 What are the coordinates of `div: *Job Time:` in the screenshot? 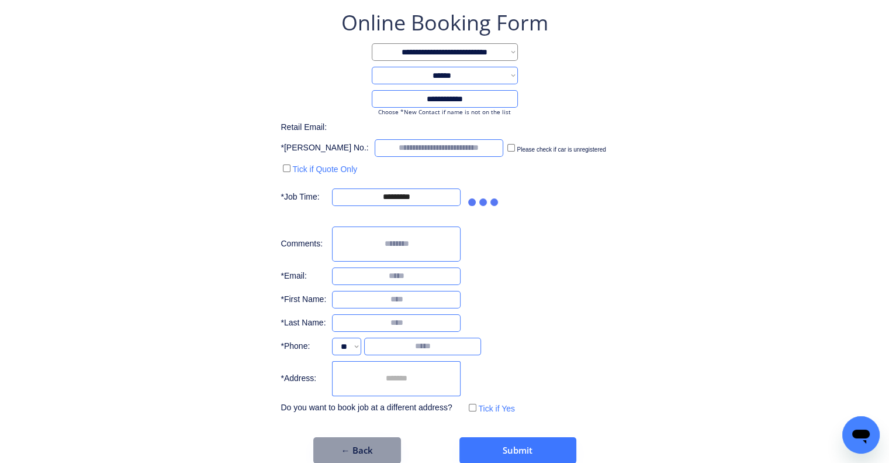 It's located at (303, 197).